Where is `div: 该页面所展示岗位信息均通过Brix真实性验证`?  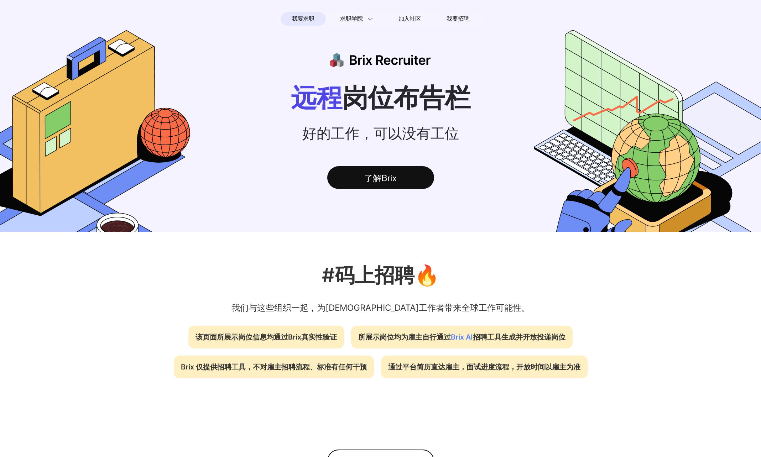
div: 该页面所展示岗位信息均通过Brix真实性验证 is located at coordinates (266, 337).